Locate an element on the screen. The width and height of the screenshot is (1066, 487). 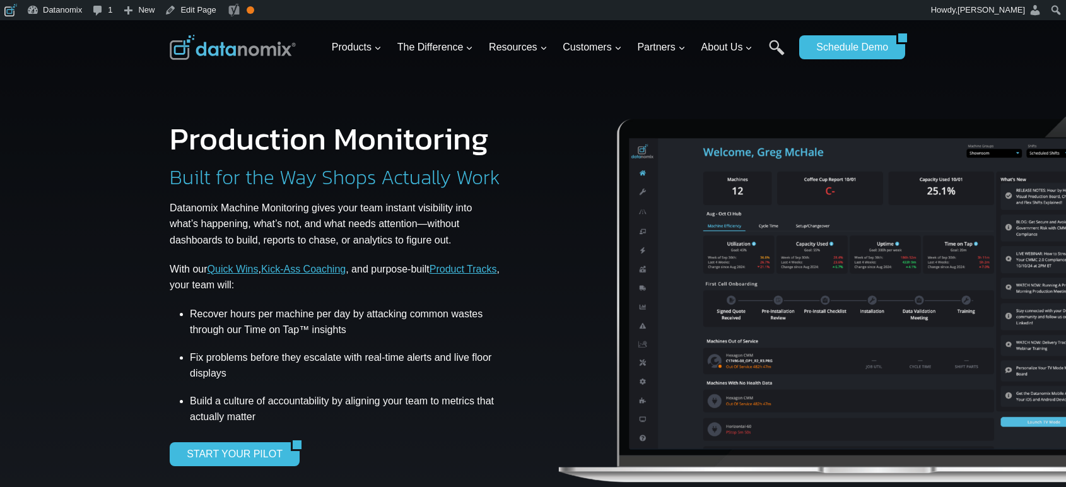
li: Fix problems before they escalate with real-time alerts and live floor displays is located at coordinates (346, 365).